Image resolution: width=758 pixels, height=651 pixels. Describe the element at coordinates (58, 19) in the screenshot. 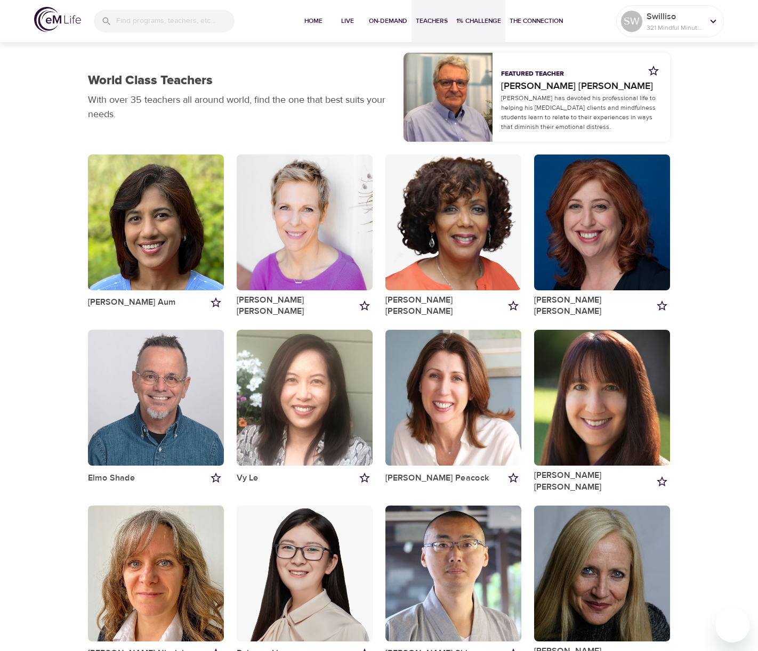

I see `img: logo` at that location.